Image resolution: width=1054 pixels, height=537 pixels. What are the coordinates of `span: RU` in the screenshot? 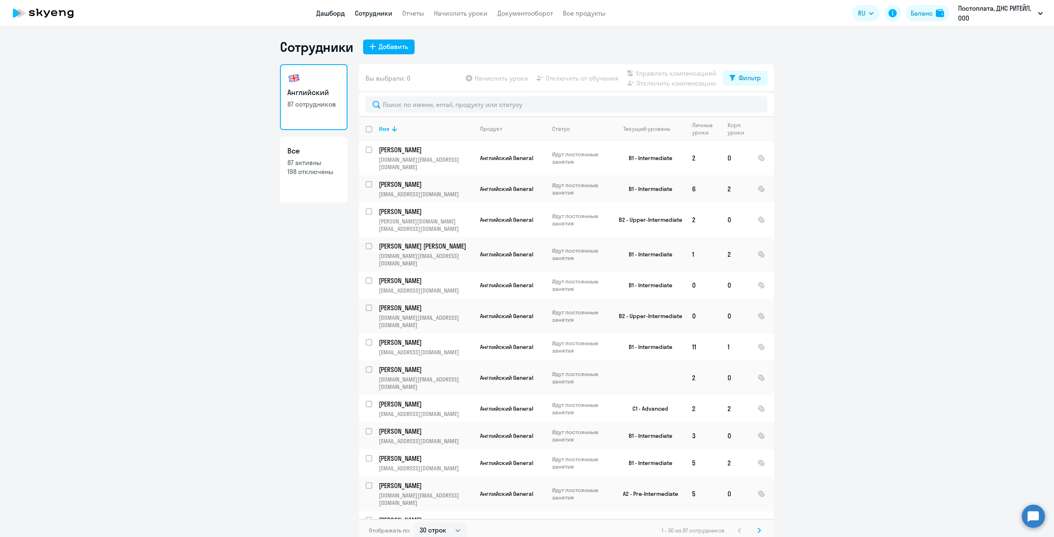 It's located at (862, 13).